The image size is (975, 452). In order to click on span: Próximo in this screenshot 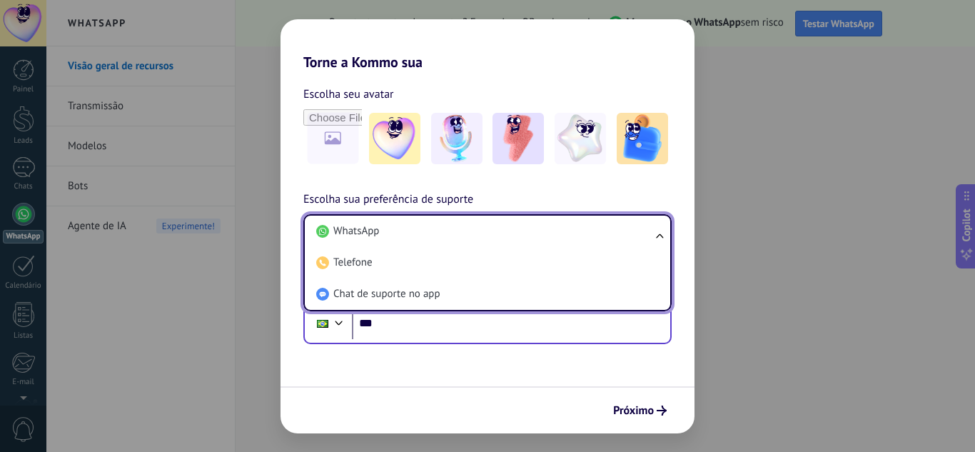, I will do `click(633, 410)`.